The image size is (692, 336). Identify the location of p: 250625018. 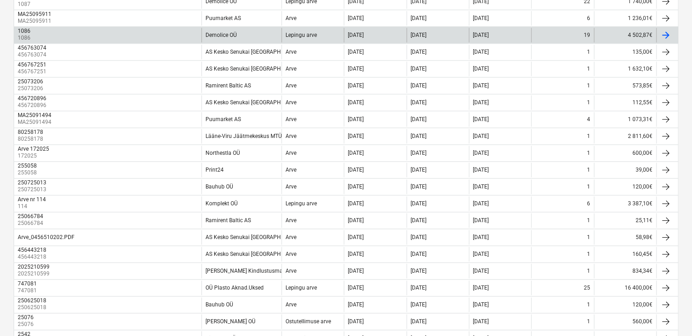
(33, 307).